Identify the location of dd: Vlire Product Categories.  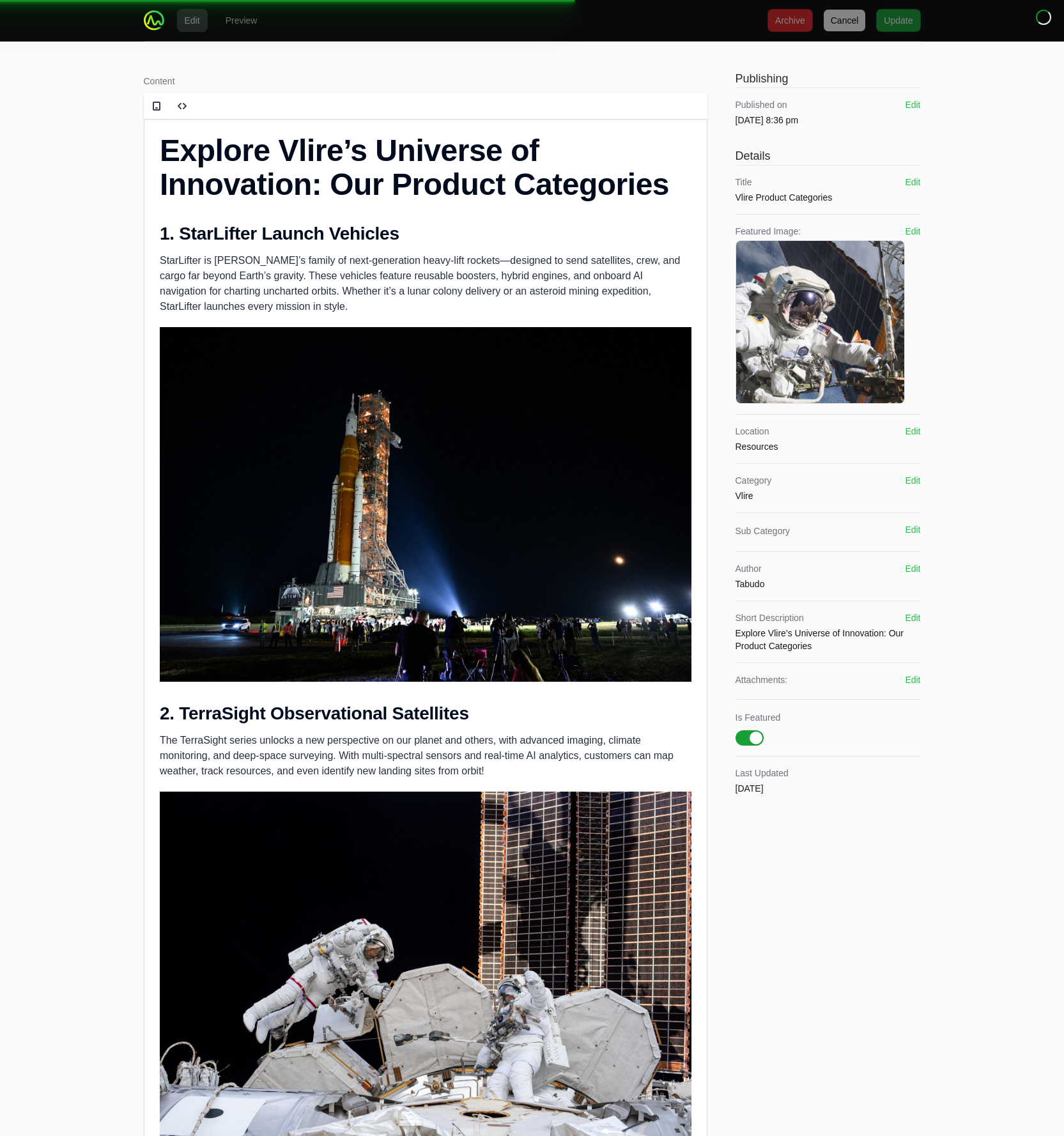
(783, 198).